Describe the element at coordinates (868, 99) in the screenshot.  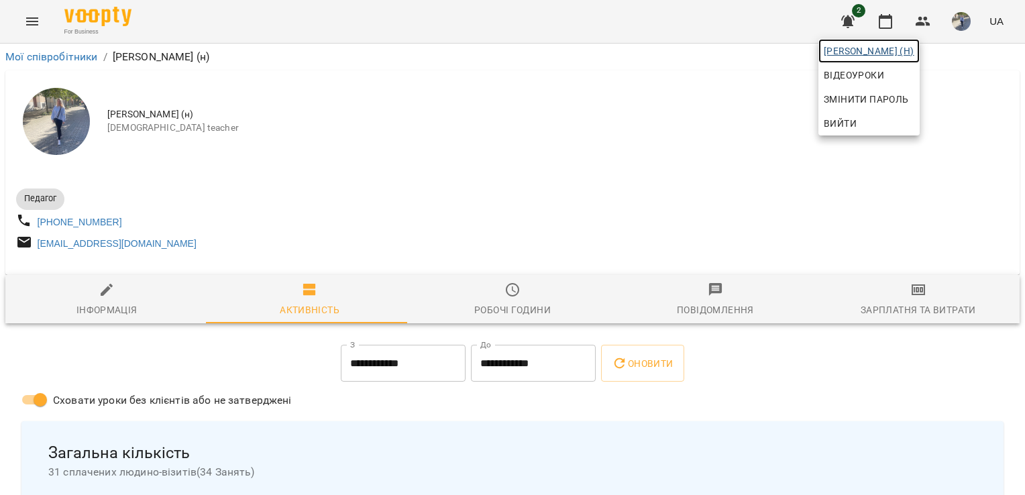
I see `span: Змінити пароль` at that location.